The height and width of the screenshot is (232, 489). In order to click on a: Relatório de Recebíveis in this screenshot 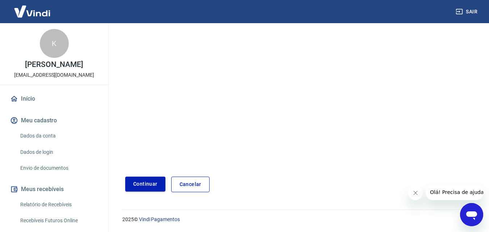, I will do `click(58, 204)`.